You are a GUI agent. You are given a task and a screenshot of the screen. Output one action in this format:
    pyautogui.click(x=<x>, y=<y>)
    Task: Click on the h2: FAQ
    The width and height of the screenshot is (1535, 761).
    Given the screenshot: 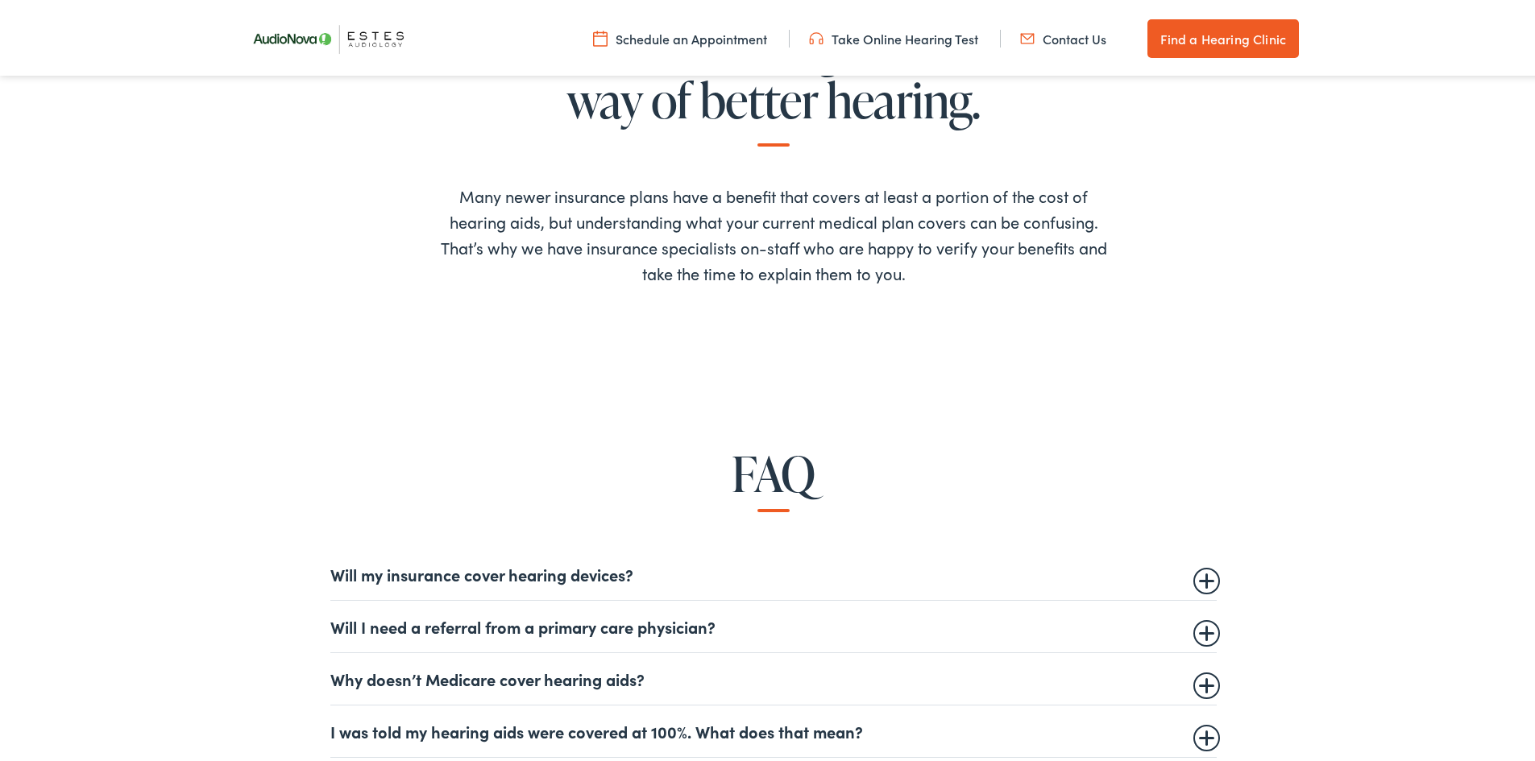 What is the action you would take?
    pyautogui.click(x=774, y=471)
    